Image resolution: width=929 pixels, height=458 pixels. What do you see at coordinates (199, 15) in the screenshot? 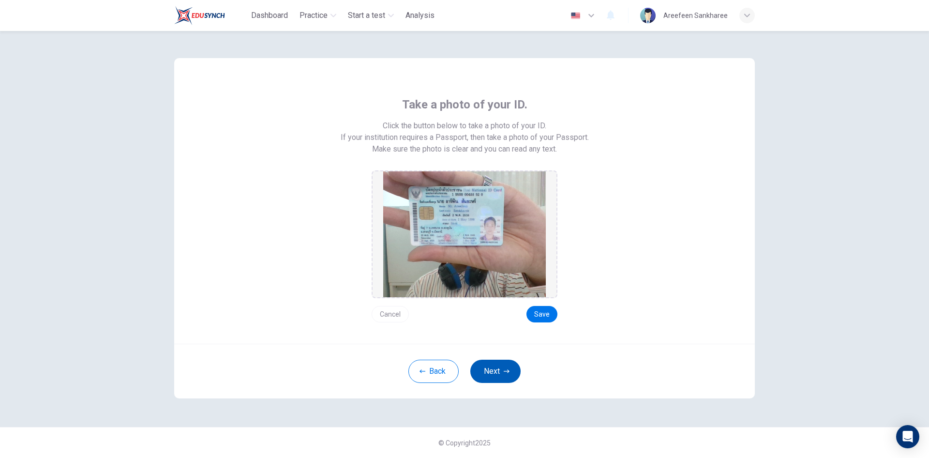
I see `img: Train Test logo` at bounding box center [199, 15].